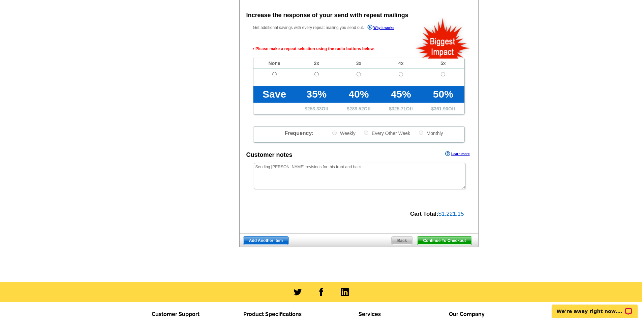  What do you see at coordinates (274, 94) in the screenshot?
I see `td: Save` at bounding box center [274, 94].